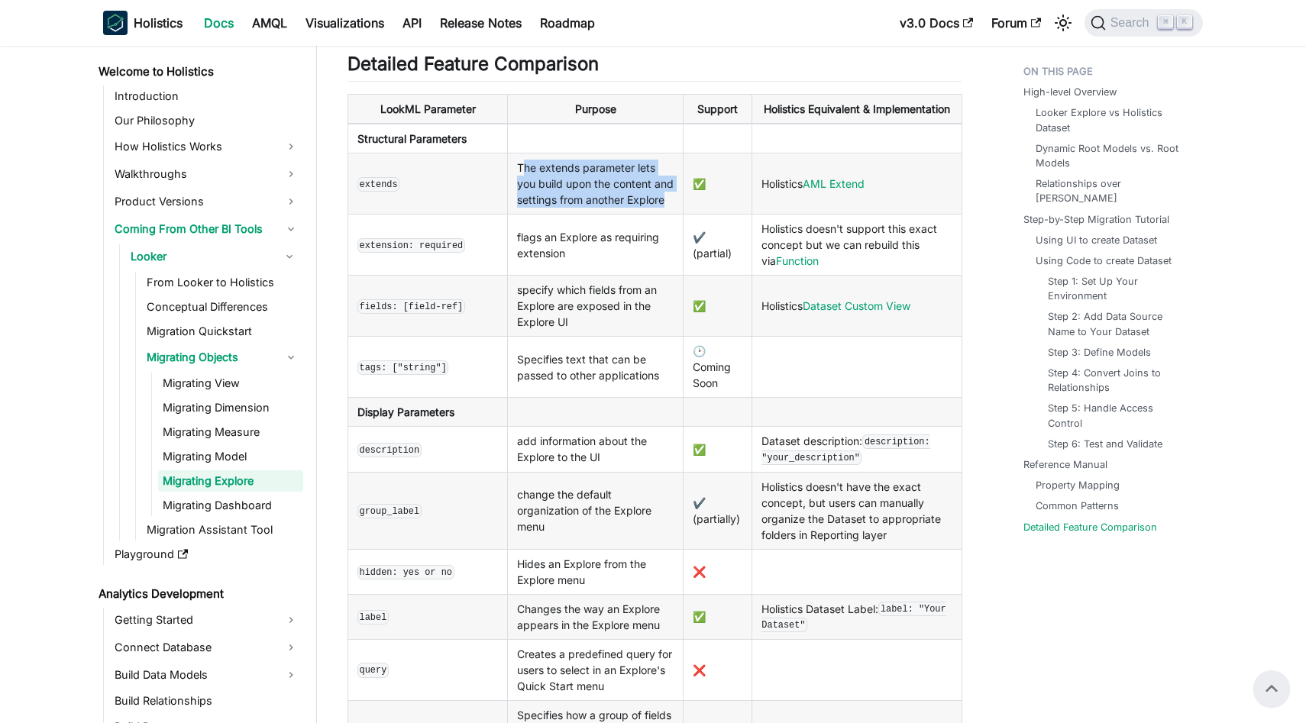  Describe the element at coordinates (222, 357) in the screenshot. I see `a: Migrating Objects` at that location.